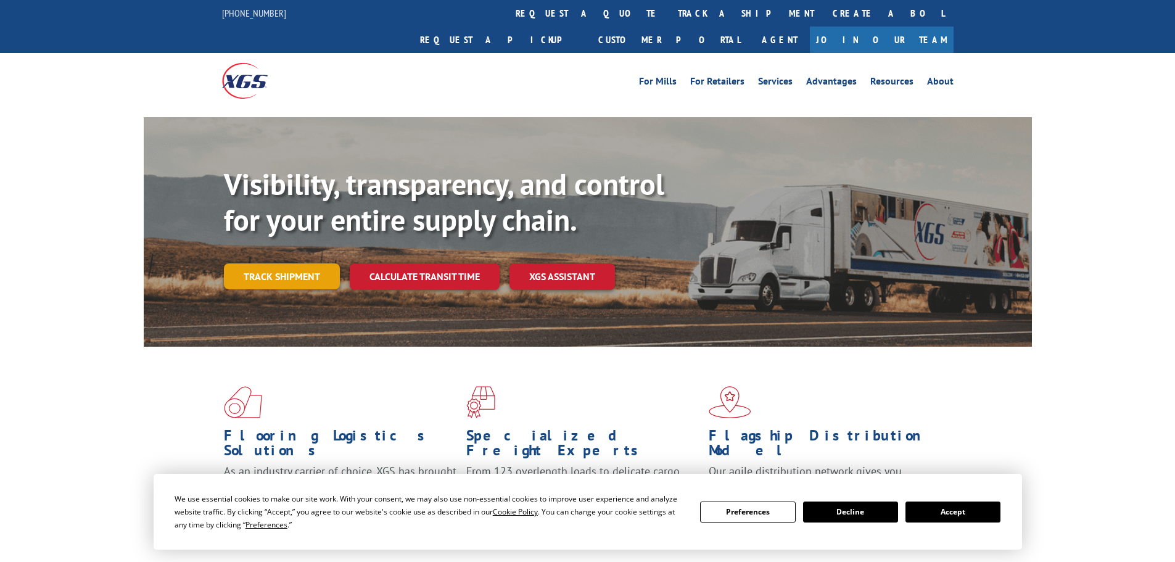 This screenshot has height=562, width=1175. What do you see at coordinates (748, 512) in the screenshot?
I see `button: Preferences` at bounding box center [748, 512].